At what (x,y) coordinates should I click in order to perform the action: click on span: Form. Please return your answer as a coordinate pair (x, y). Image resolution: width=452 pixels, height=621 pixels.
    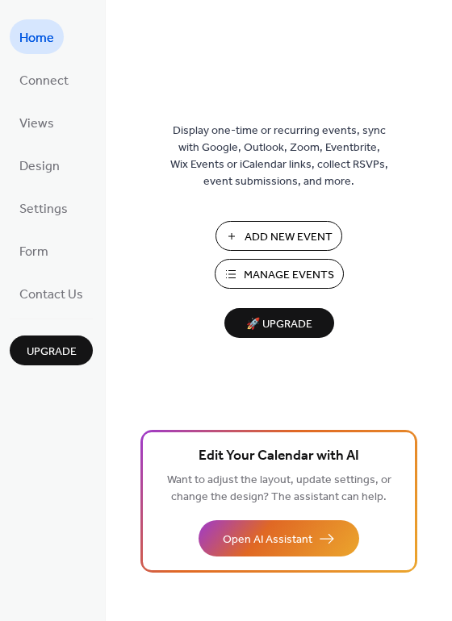
    Looking at the image, I should click on (34, 252).